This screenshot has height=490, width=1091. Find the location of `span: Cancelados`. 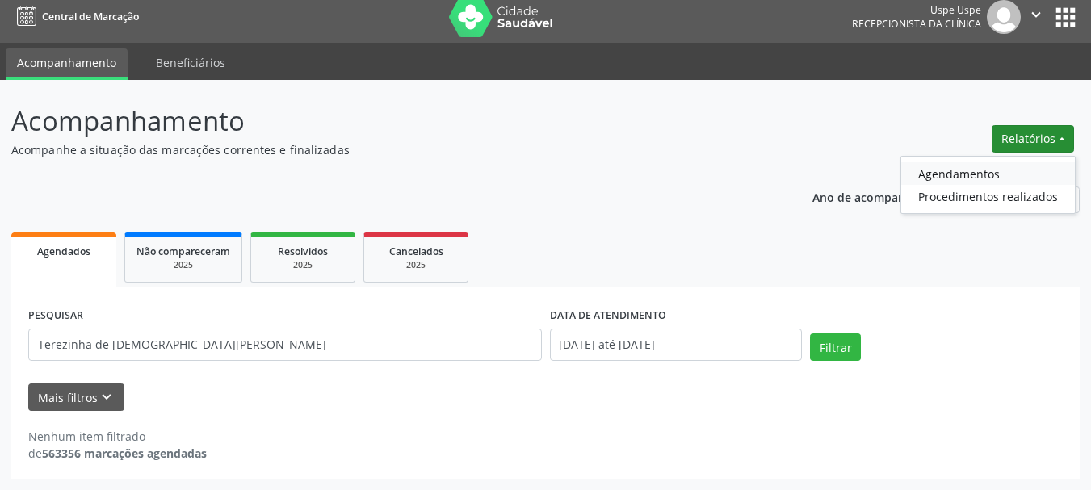

span: Cancelados is located at coordinates (416, 251).